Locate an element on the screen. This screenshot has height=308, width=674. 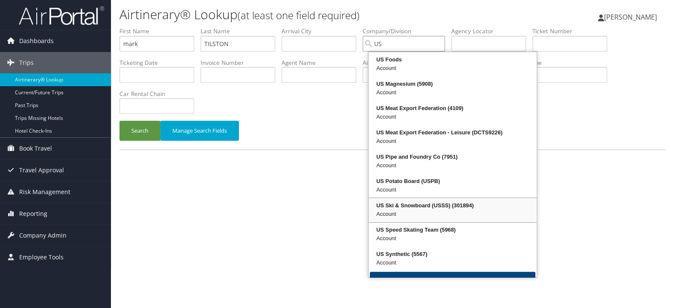
span: Travel Approval is located at coordinates (41, 170).